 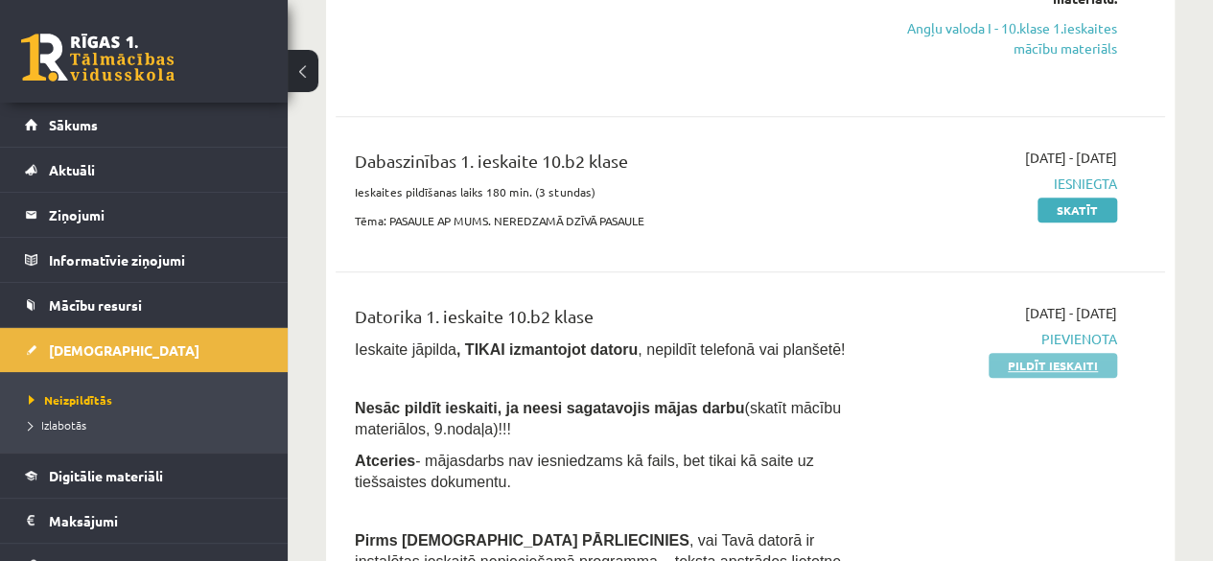 I want to click on span: Pievienota, so click(x=999, y=338).